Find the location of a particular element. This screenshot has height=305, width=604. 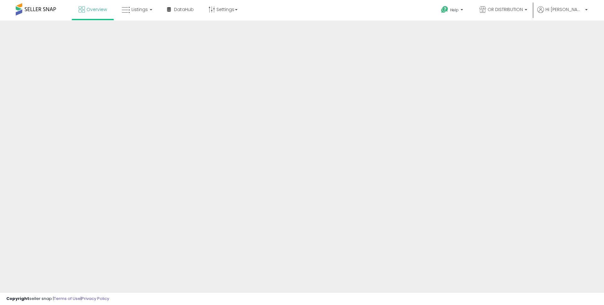

i: Get Help is located at coordinates (444, 9).